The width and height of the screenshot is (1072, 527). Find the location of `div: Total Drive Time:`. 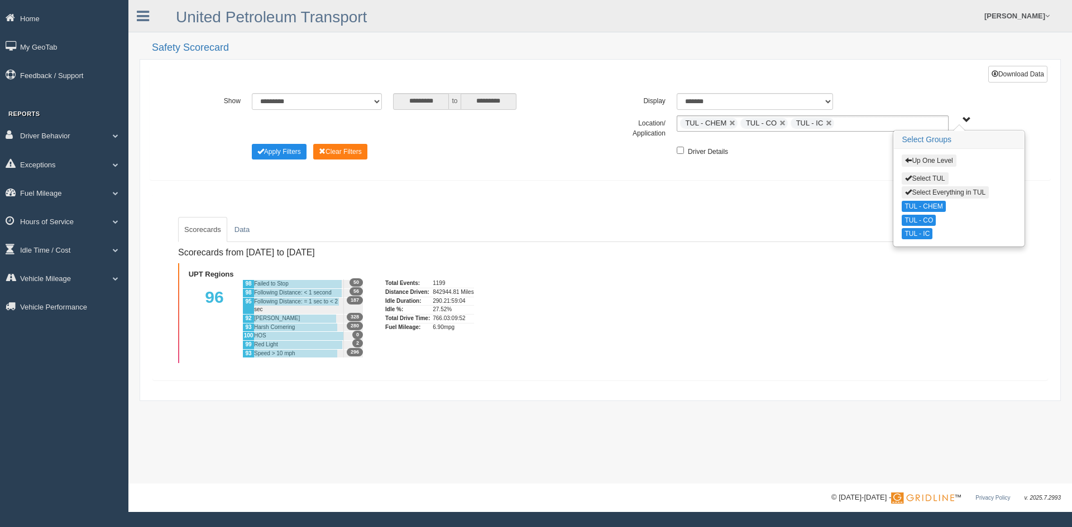

div: Total Drive Time: is located at coordinates (407, 319).